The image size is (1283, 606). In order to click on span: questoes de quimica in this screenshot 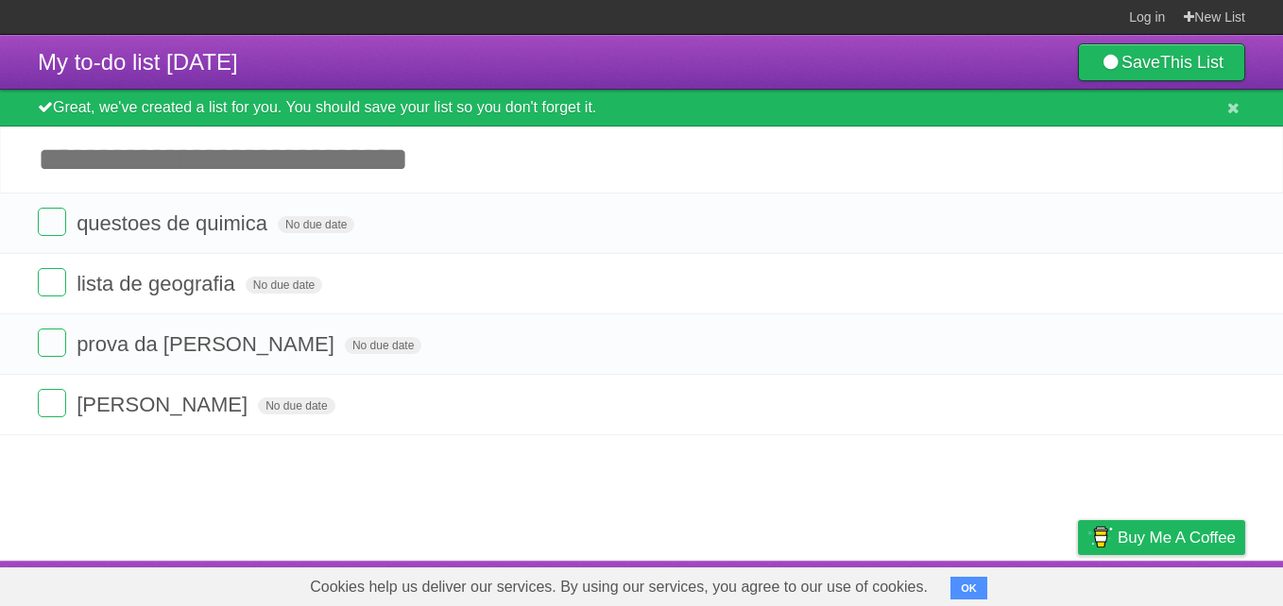, I will do `click(174, 223)`.